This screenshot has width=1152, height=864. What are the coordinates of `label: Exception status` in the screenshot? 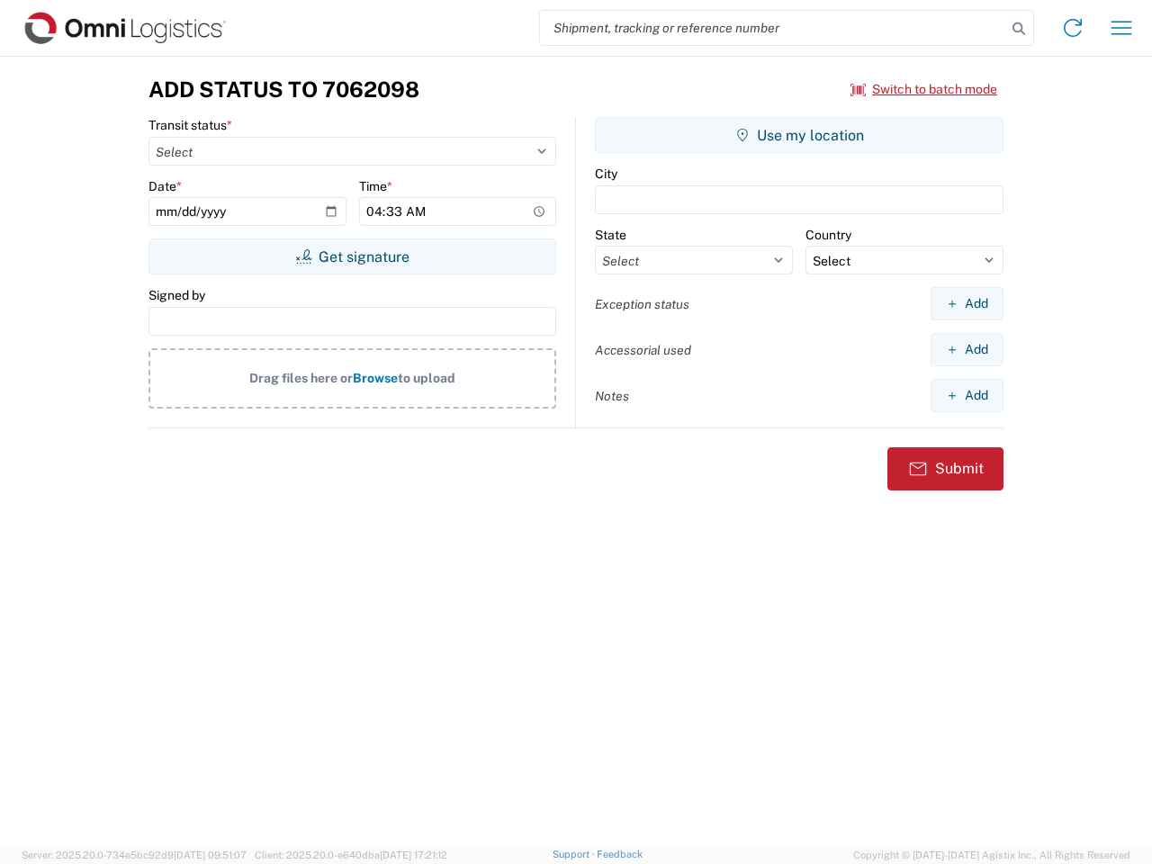 It's located at (642, 304).